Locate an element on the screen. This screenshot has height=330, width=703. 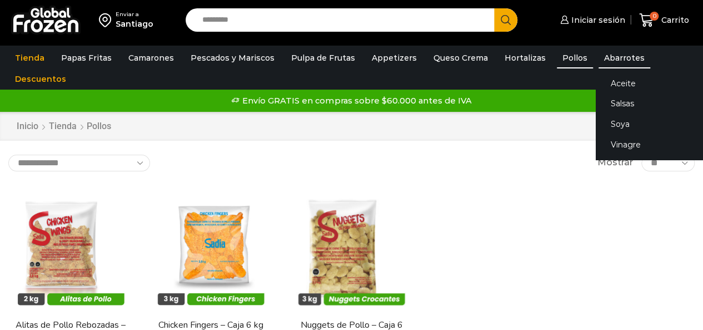
div: Enviar a is located at coordinates (134, 14).